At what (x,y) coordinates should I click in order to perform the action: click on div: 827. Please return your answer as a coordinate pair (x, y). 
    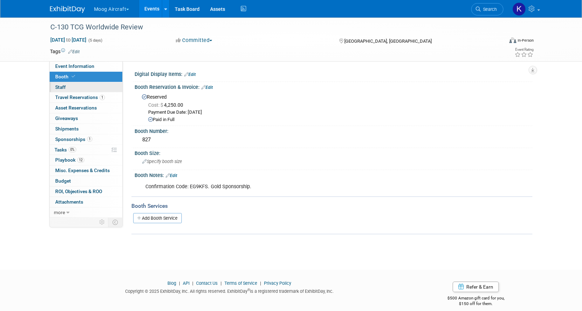
    Looking at the image, I should click on (333, 139).